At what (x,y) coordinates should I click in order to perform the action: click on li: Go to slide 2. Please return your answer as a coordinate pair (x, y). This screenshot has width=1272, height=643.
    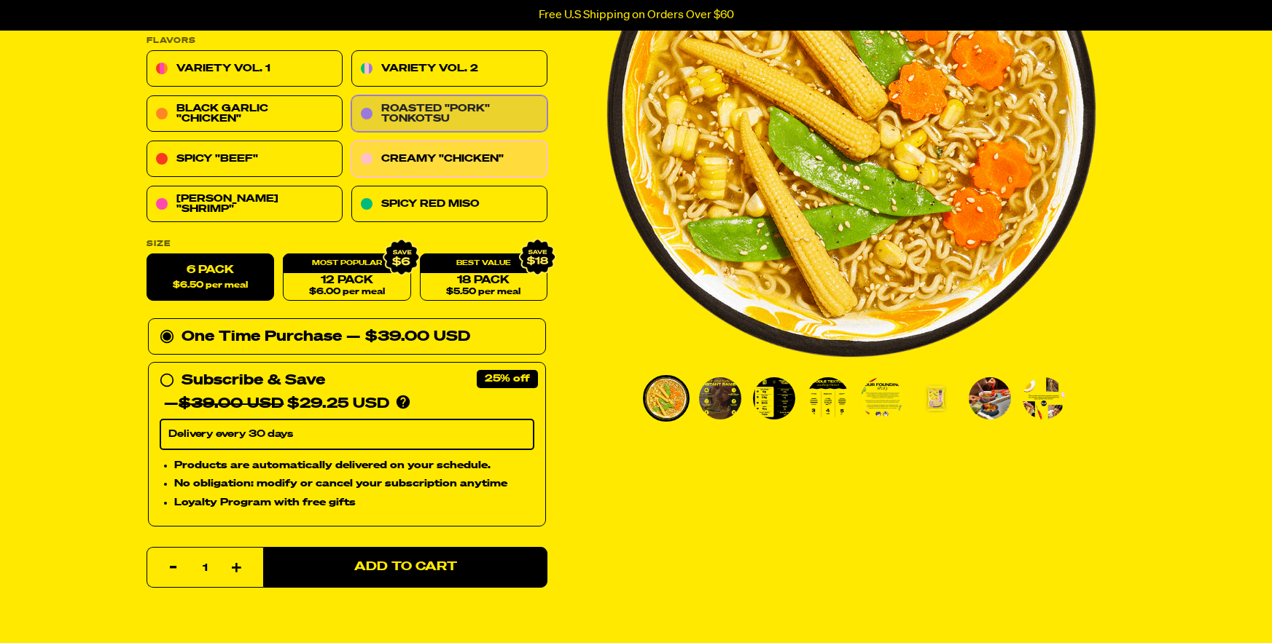
    Looking at the image, I should click on (720, 399).